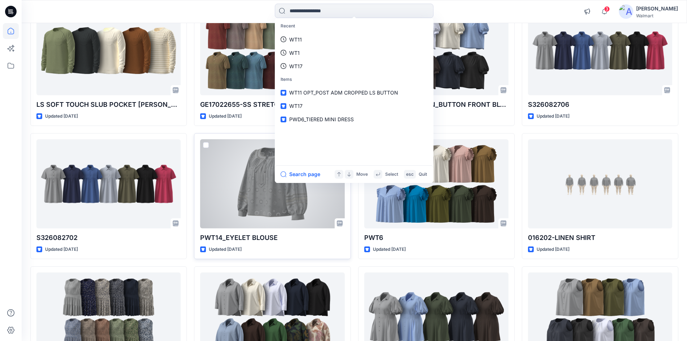  Describe the element at coordinates (109, 184) in the screenshot. I see `a: S326082702` at that location.